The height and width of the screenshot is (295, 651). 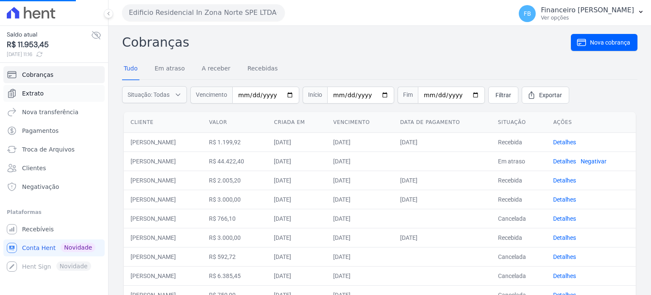 What do you see at coordinates (346, 42) in the screenshot?
I see `h2: Cobranças` at bounding box center [346, 42].